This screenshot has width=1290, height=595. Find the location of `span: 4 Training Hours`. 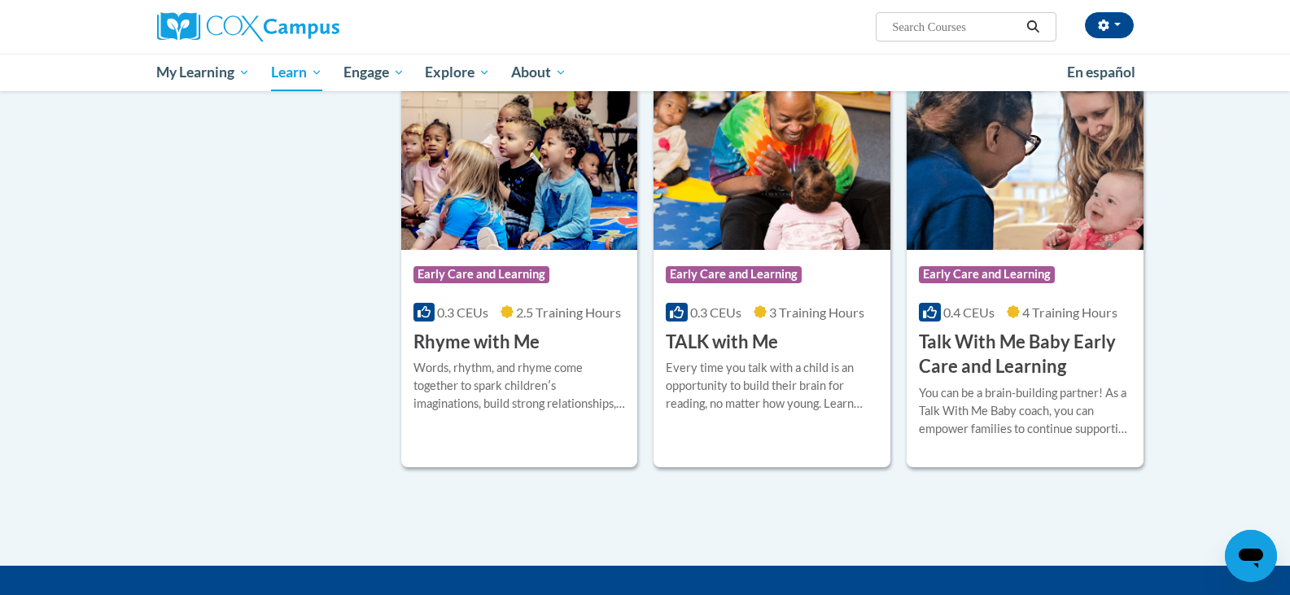

span: 4 Training Hours is located at coordinates (1070, 312).